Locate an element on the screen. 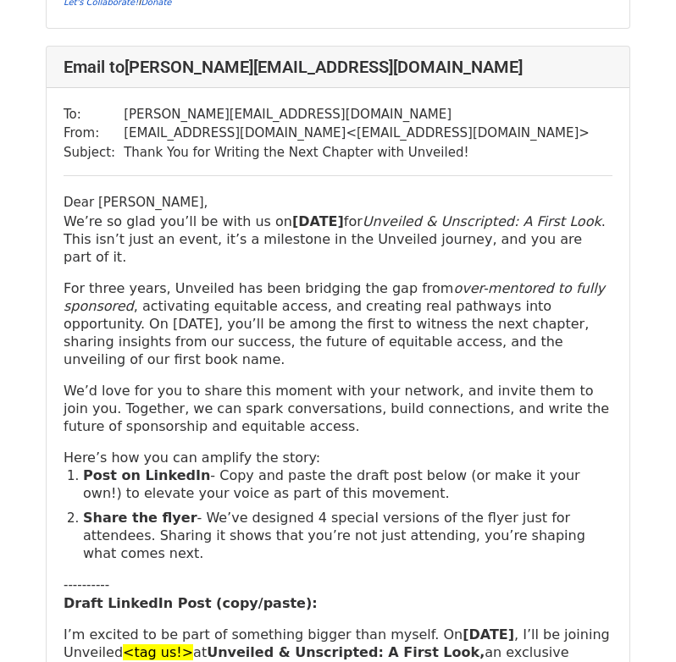 This screenshot has width=676, height=662. div: Chat Widget is located at coordinates (633, 622).